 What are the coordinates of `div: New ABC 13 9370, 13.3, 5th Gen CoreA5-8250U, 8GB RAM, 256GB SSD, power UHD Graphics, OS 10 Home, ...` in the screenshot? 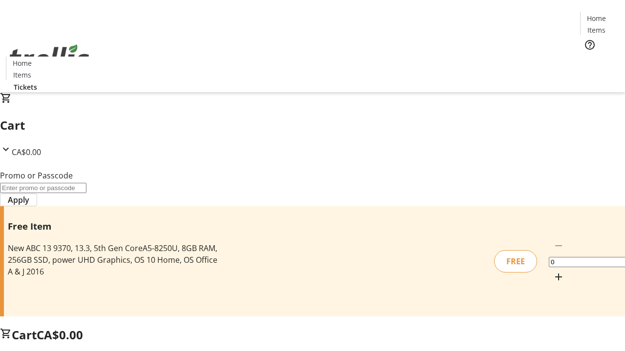 It's located at (114, 260).